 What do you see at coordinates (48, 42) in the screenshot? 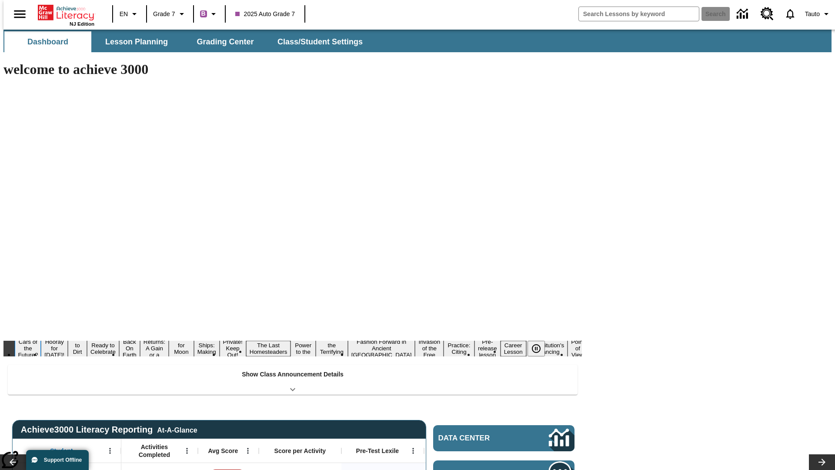
I see `button: Dashboard` at bounding box center [48, 42].